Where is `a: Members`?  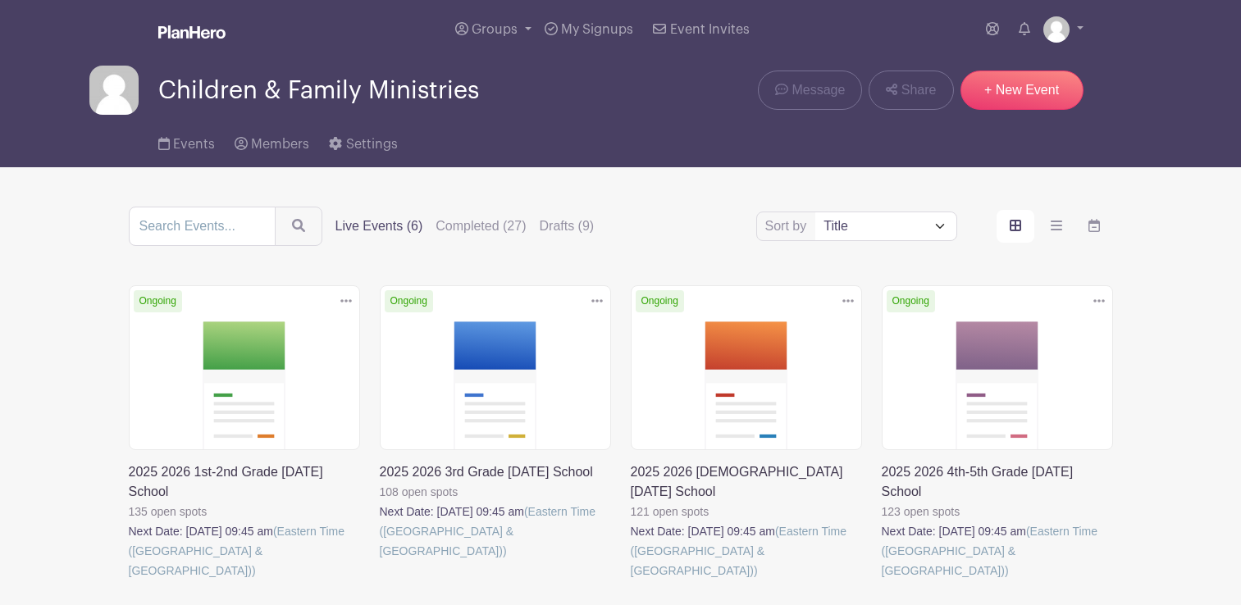 a: Members is located at coordinates (271, 141).